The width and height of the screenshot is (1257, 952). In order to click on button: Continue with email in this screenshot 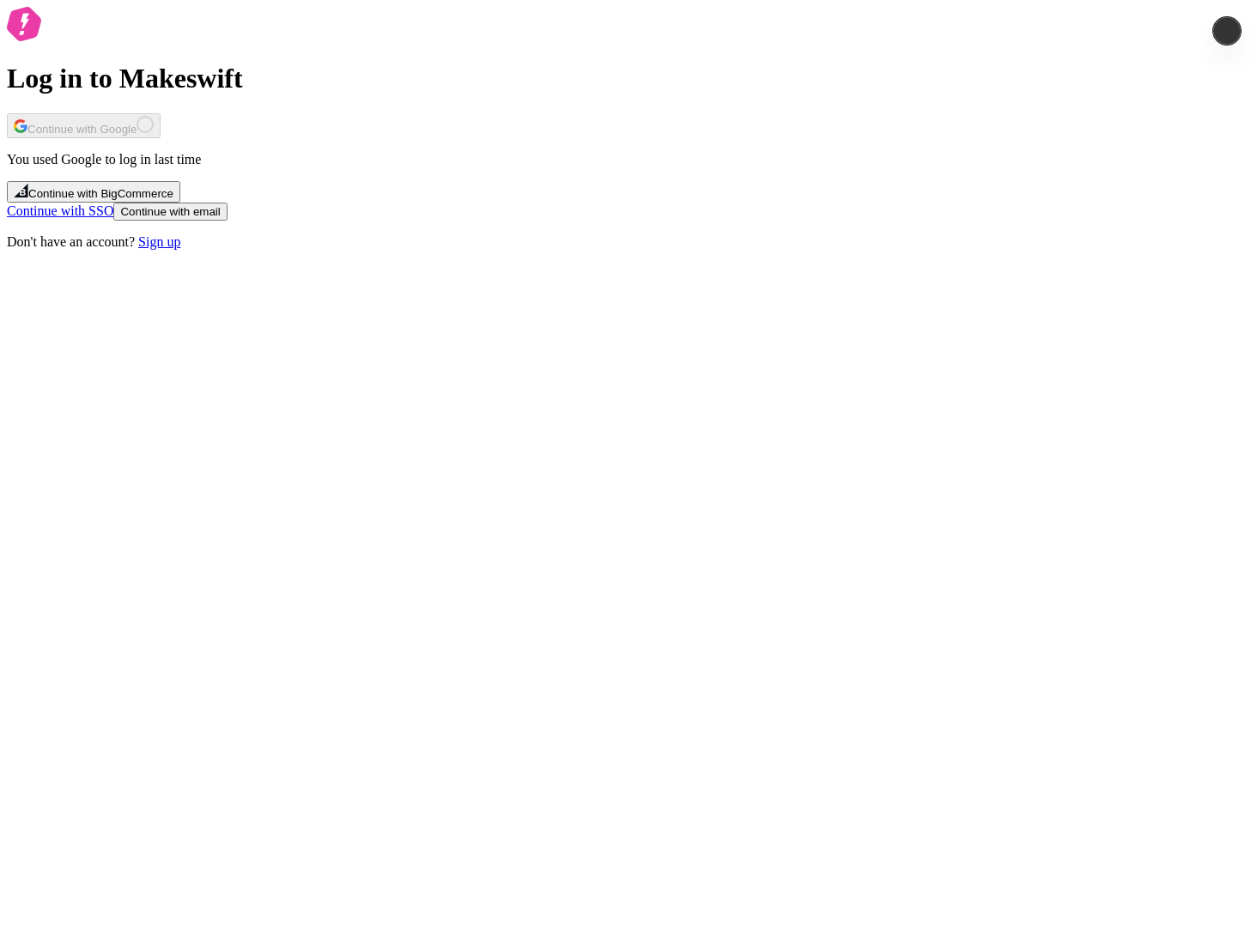, I will do `click(170, 211)`.